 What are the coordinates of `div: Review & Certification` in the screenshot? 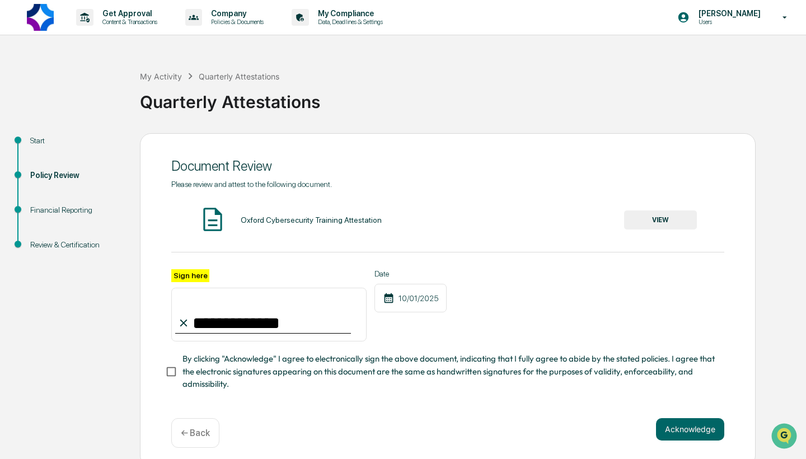 It's located at (76, 245).